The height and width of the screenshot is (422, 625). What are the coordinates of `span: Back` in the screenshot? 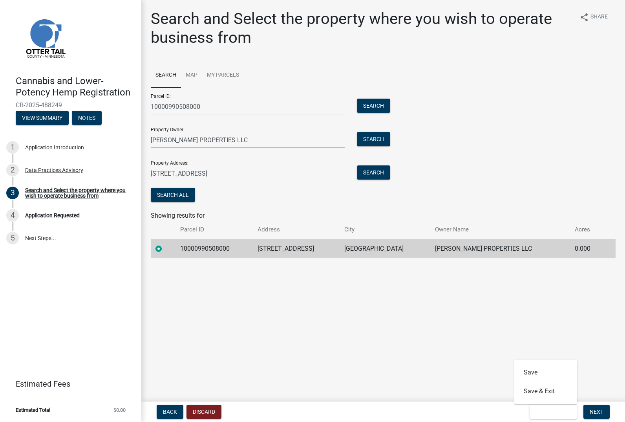 It's located at (170, 411).